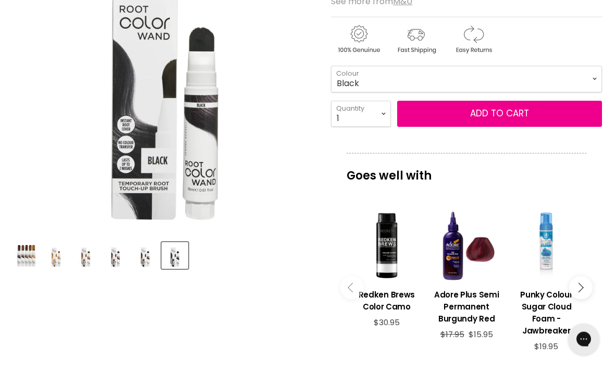  Describe the element at coordinates (386, 301) in the screenshot. I see `h3: Redken Brews Color Camo` at that location.